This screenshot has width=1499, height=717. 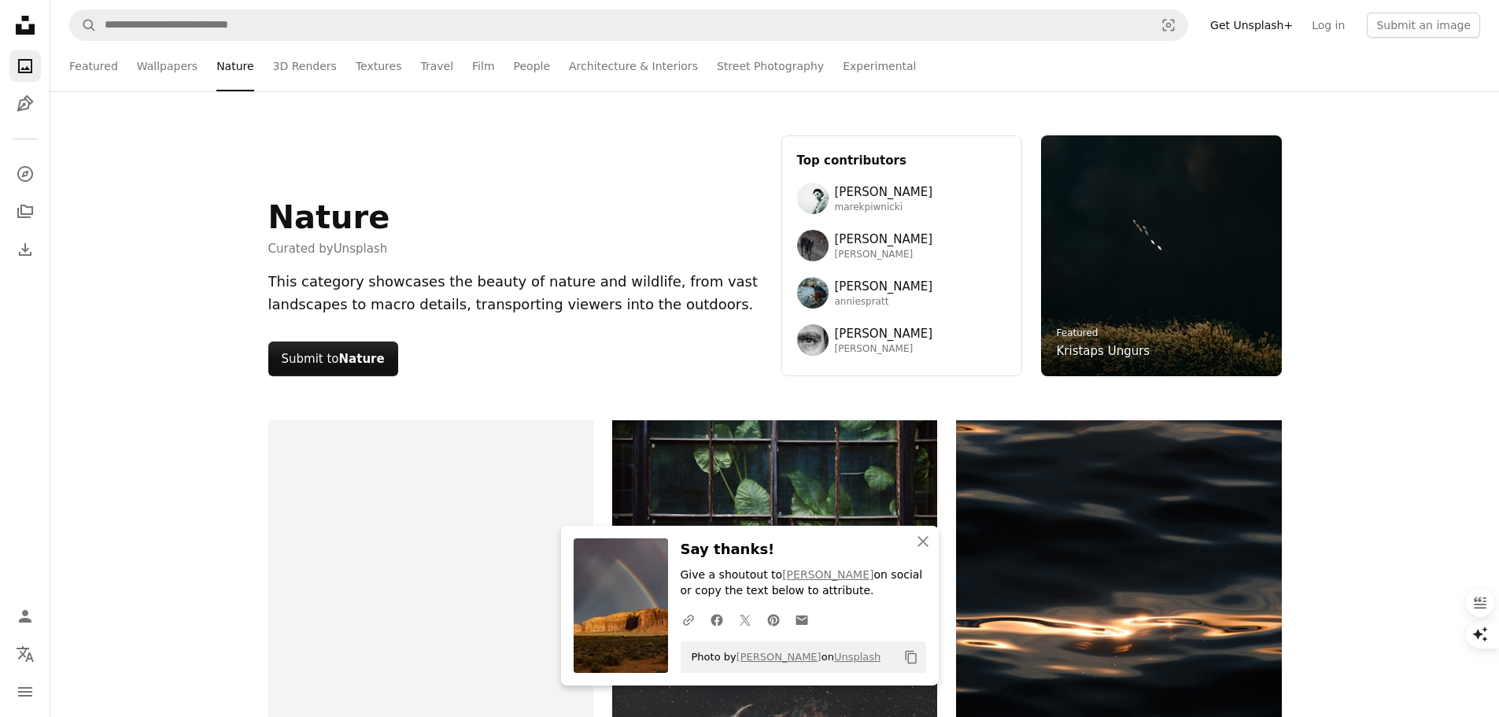 What do you see at coordinates (813, 293) in the screenshot?
I see `img: Avatar of user Annie Spratt` at bounding box center [813, 293].